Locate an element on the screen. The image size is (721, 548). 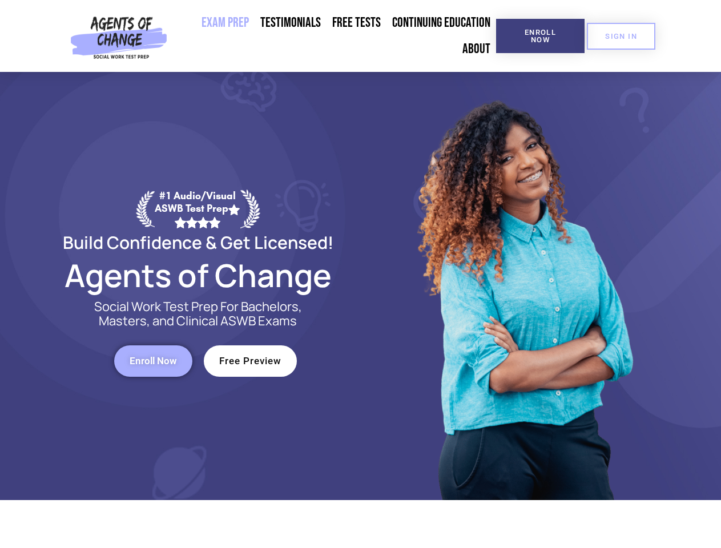
span: SIGN IN is located at coordinates (621, 36).